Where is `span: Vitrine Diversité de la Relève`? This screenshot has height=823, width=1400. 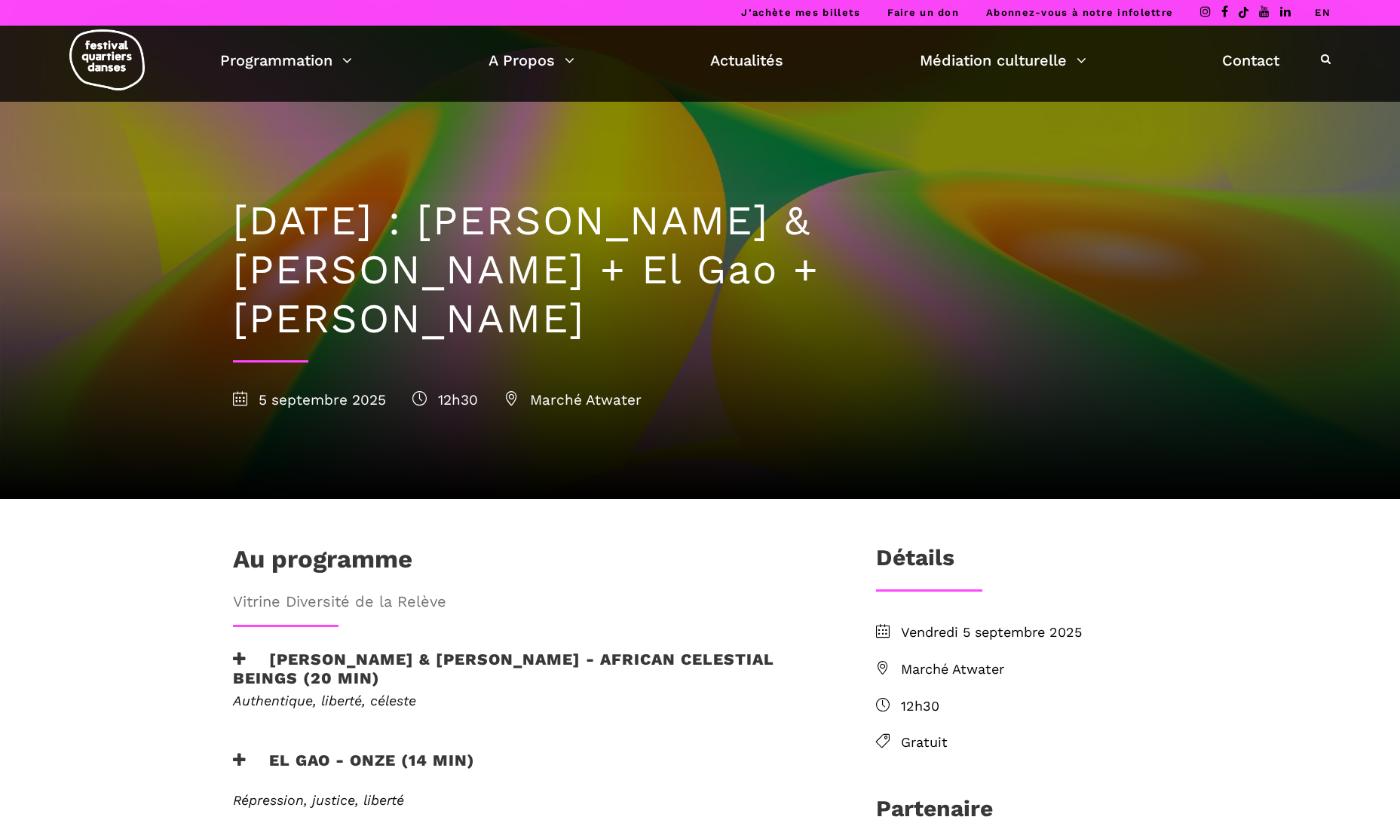 span: Vitrine Diversité de la Relève is located at coordinates (530, 602).